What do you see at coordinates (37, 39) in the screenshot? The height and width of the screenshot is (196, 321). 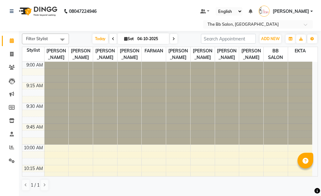 I see `span: Filter Stylist` at bounding box center [37, 39].